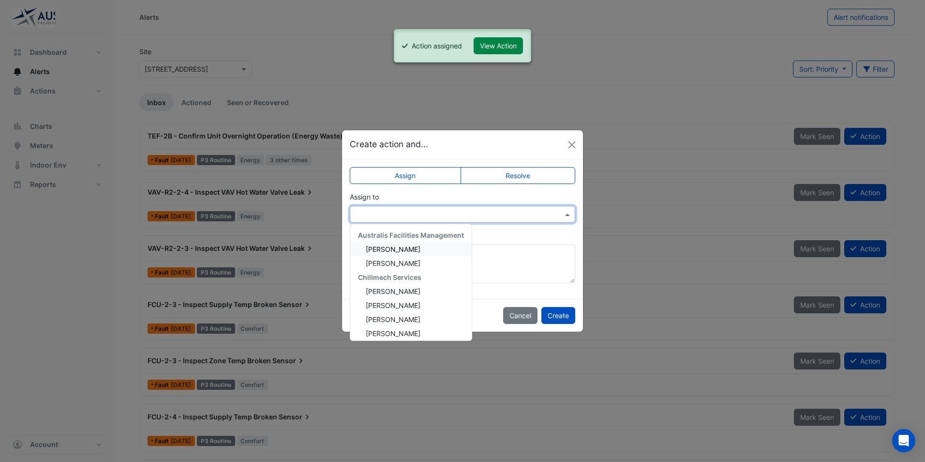  What do you see at coordinates (437, 45) in the screenshot?
I see `div: Action assigned` at bounding box center [437, 45].